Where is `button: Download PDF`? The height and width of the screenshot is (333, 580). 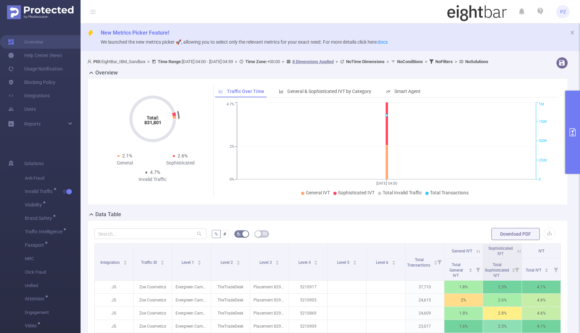
button: Download PDF is located at coordinates (515, 234).